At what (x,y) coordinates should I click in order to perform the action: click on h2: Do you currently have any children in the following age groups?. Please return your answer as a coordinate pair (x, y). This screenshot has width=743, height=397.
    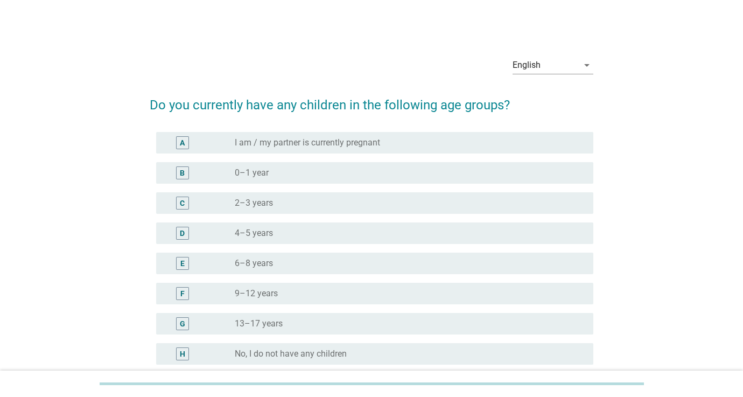
    Looking at the image, I should click on (372, 100).